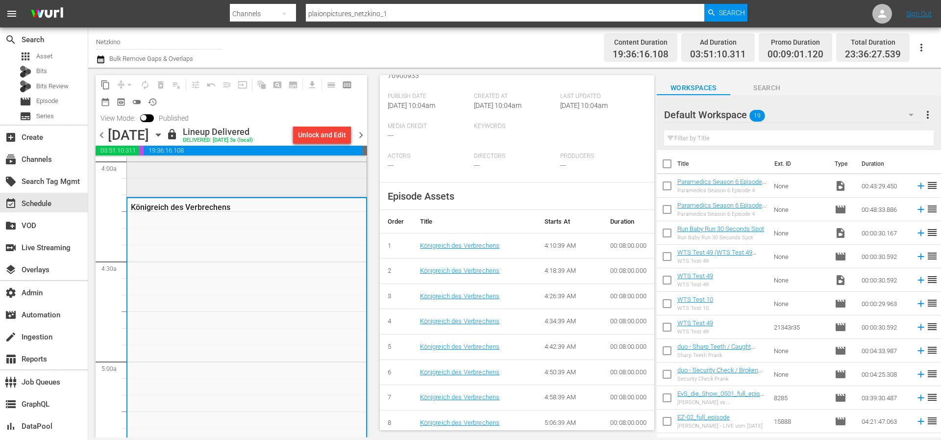 Image resolution: width=941 pixels, height=440 pixels. I want to click on span: Admin, so click(11, 293).